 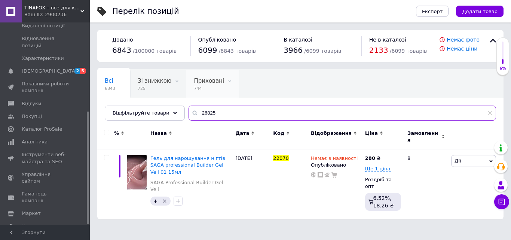 What do you see at coordinates (45, 197) in the screenshot?
I see `span: Гаманець компанії` at bounding box center [45, 197].